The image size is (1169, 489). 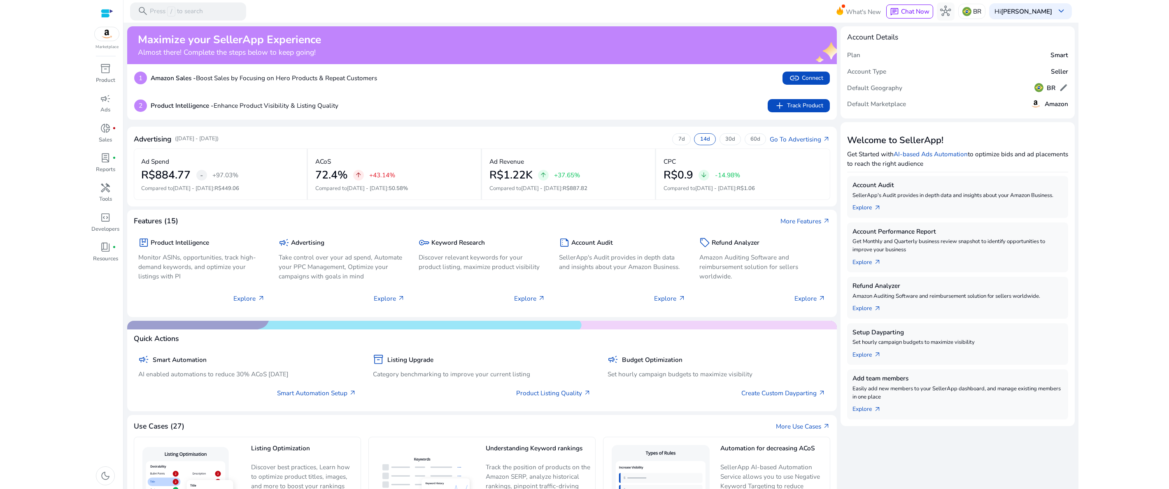 I want to click on span: key, so click(x=424, y=243).